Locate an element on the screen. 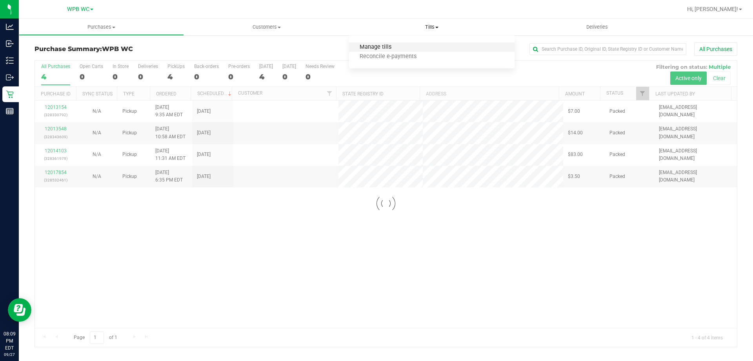 The width and height of the screenshot is (753, 361). p: 08:09 PM EDT is located at coordinates (9, 341).